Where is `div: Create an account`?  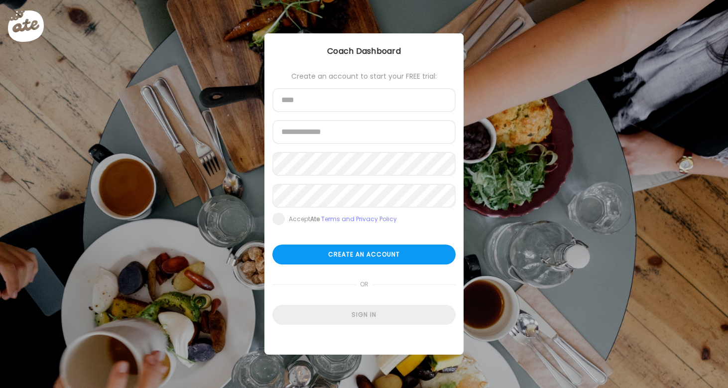 div: Create an account is located at coordinates (364, 255).